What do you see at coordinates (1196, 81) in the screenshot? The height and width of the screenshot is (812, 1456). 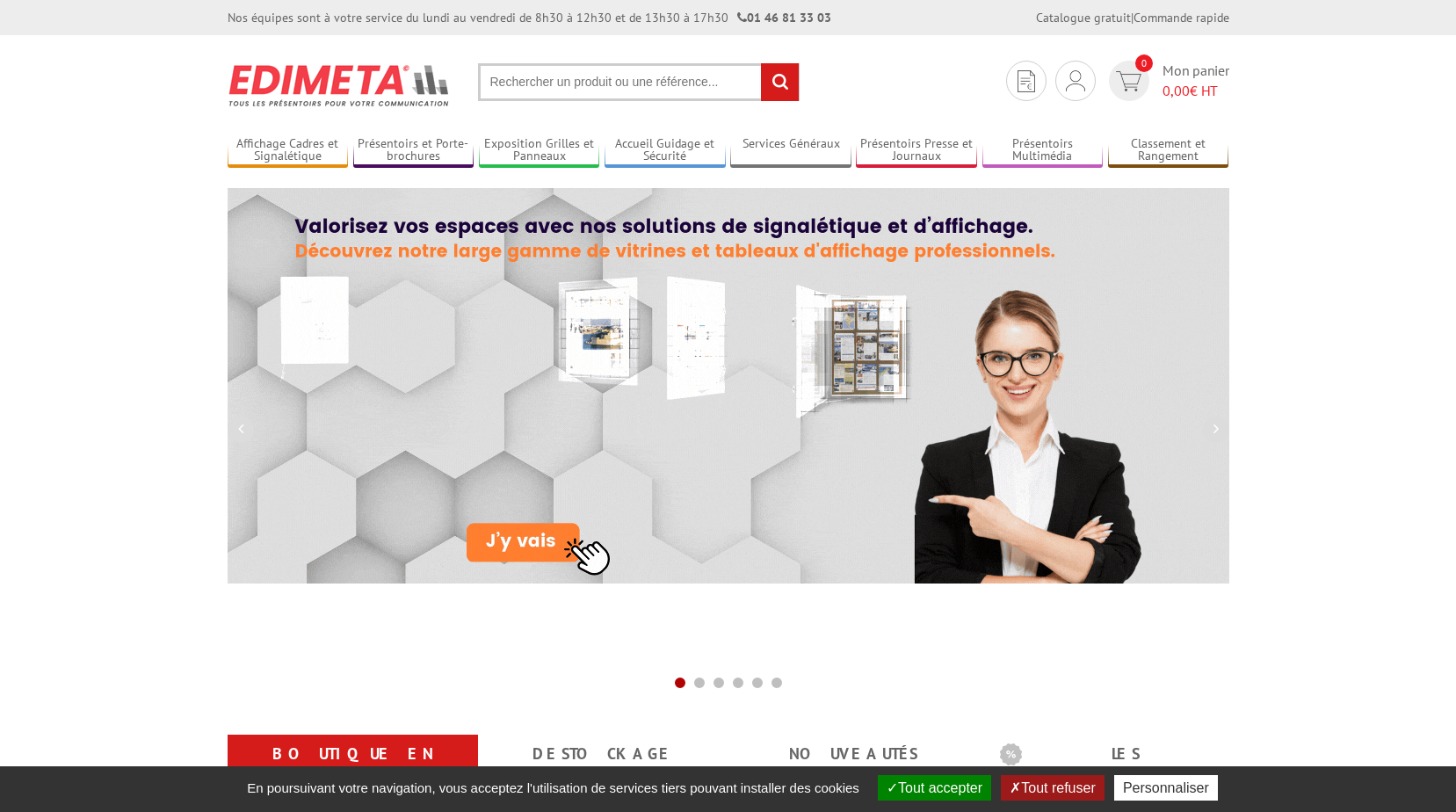 I see `span: Mon panier` at bounding box center [1196, 81].